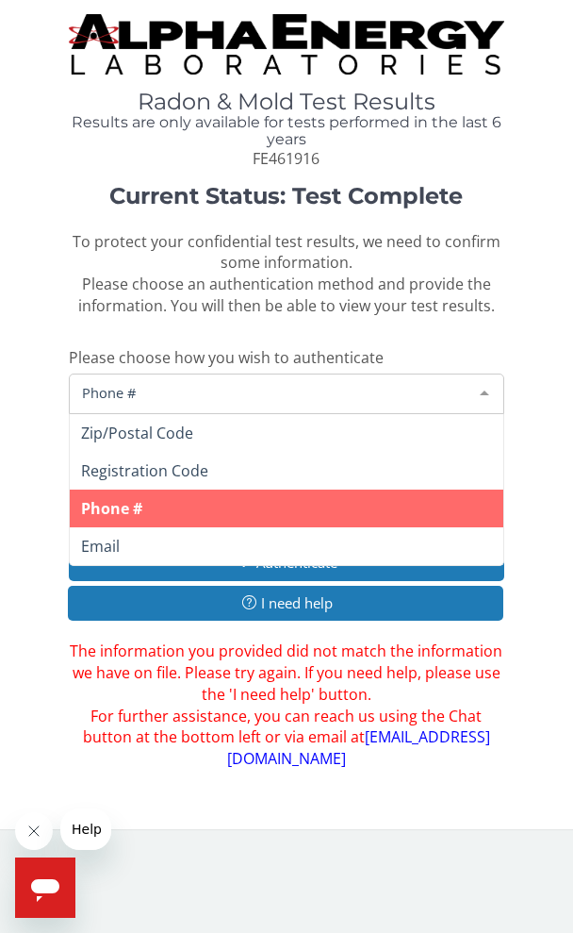 The height and width of the screenshot is (933, 573). Describe the element at coordinates (286, 195) in the screenshot. I see `strong: Current Status: Test Complete` at that location.